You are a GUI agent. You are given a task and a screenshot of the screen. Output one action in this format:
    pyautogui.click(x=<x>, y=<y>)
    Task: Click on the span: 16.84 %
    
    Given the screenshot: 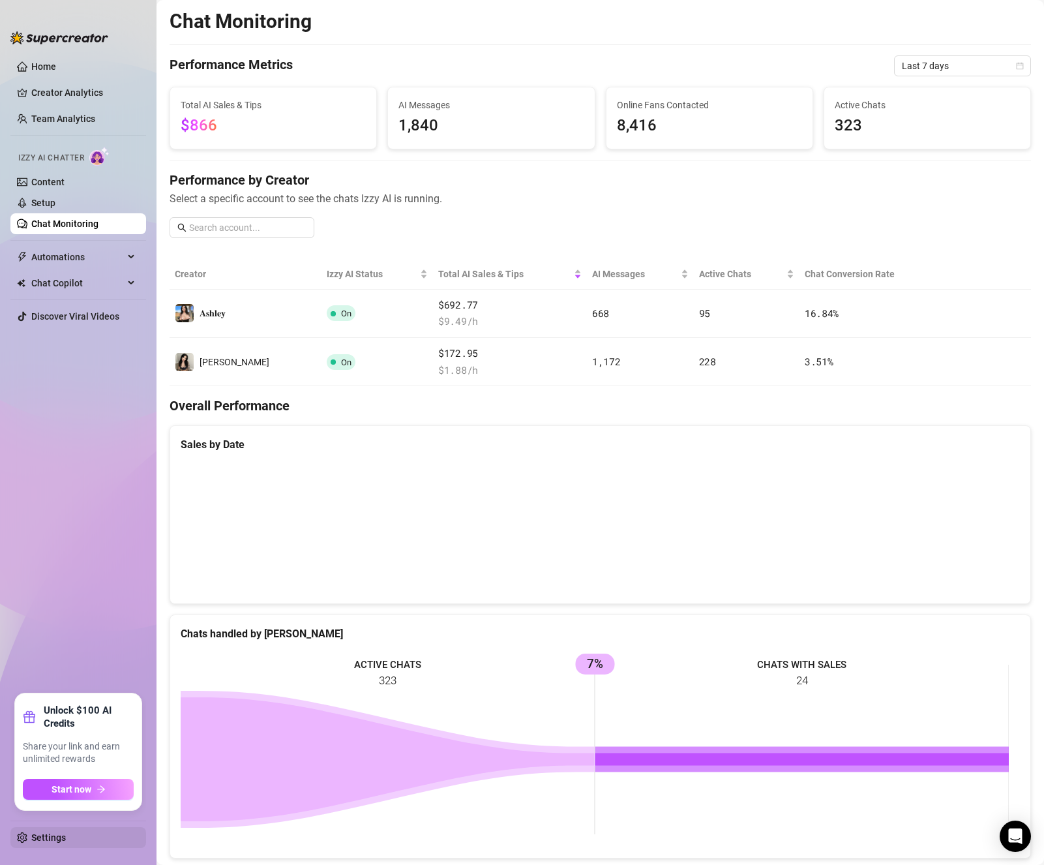 What is the action you would take?
    pyautogui.click(x=822, y=313)
    